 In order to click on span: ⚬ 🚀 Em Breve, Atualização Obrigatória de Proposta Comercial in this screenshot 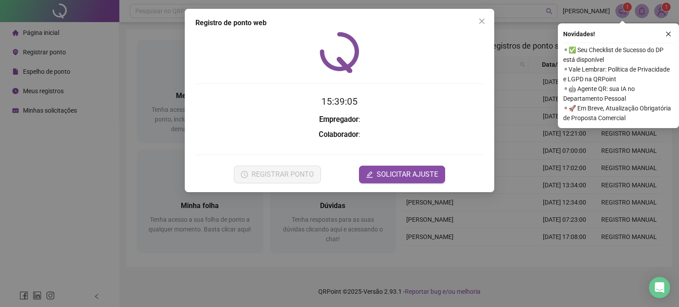, I will do `click(619, 113)`.